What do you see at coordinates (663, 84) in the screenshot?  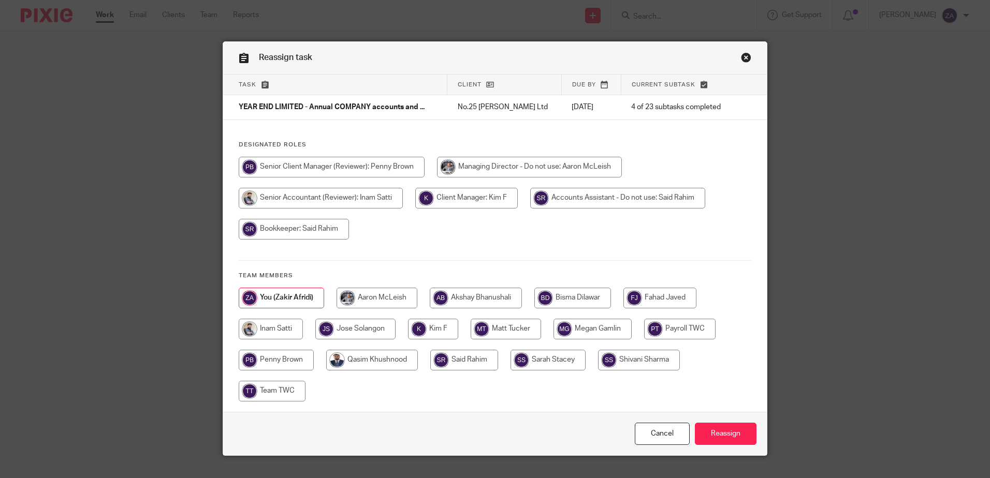 I see `span: Current subtask` at bounding box center [663, 84].